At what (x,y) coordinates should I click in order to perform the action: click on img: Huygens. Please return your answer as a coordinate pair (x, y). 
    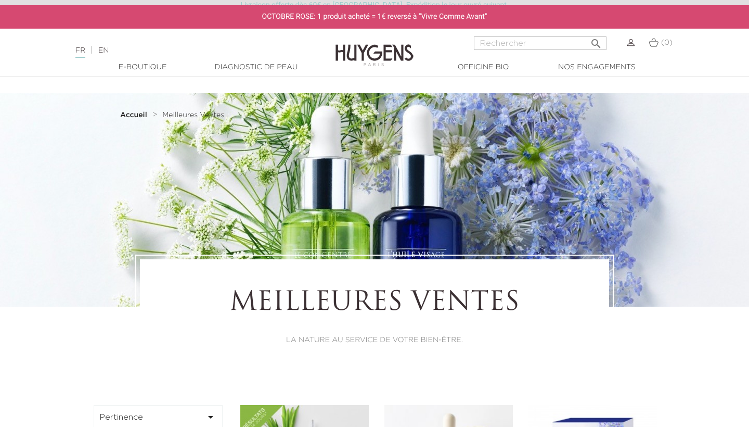
    Looking at the image, I should click on (375, 47).